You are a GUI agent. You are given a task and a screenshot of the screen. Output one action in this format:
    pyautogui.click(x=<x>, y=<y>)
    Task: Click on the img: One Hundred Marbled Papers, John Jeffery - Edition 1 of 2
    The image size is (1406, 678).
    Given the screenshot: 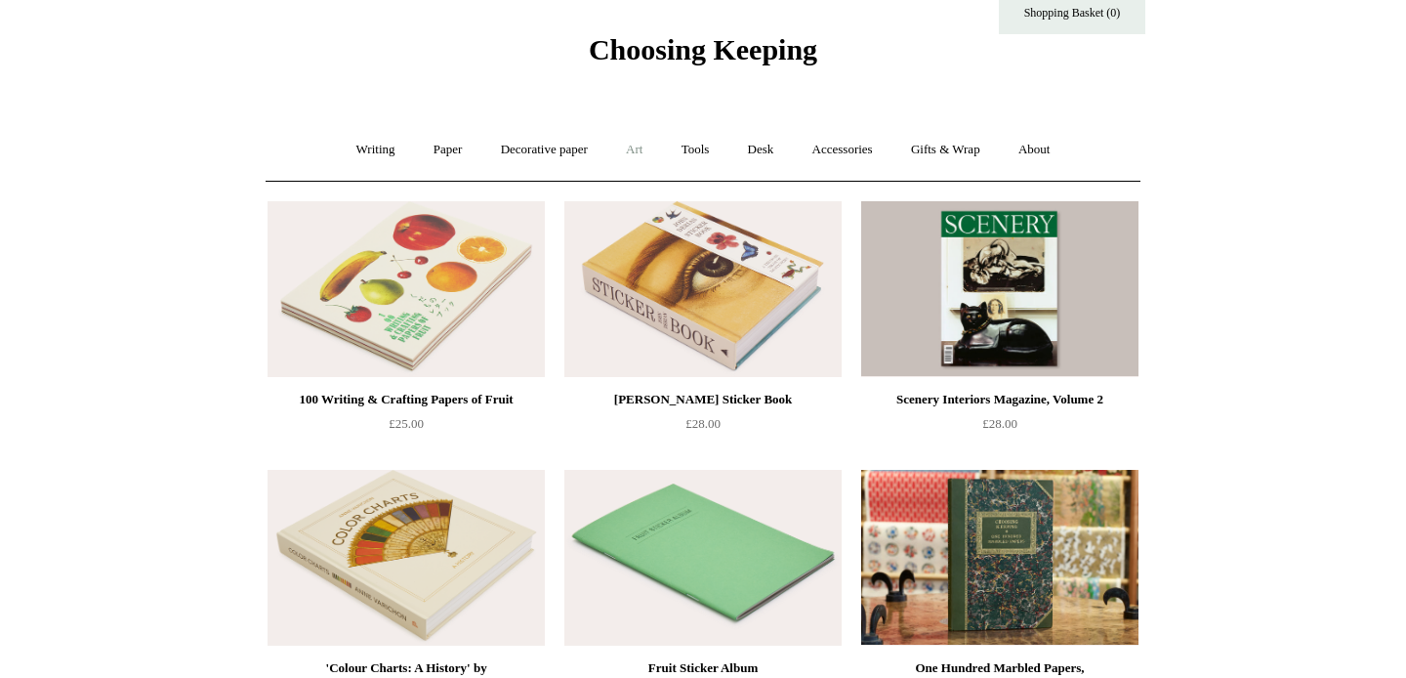 What is the action you would take?
    pyautogui.click(x=1000, y=558)
    